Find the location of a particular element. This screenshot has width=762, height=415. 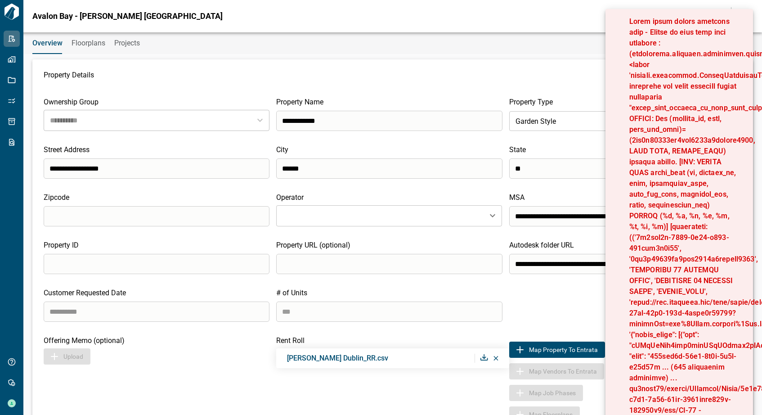

span: Overview is located at coordinates (47, 43).